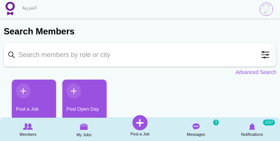 The width and height of the screenshot is (280, 141). What do you see at coordinates (140, 122) in the screenshot?
I see `img: Post a Job` at bounding box center [140, 122].